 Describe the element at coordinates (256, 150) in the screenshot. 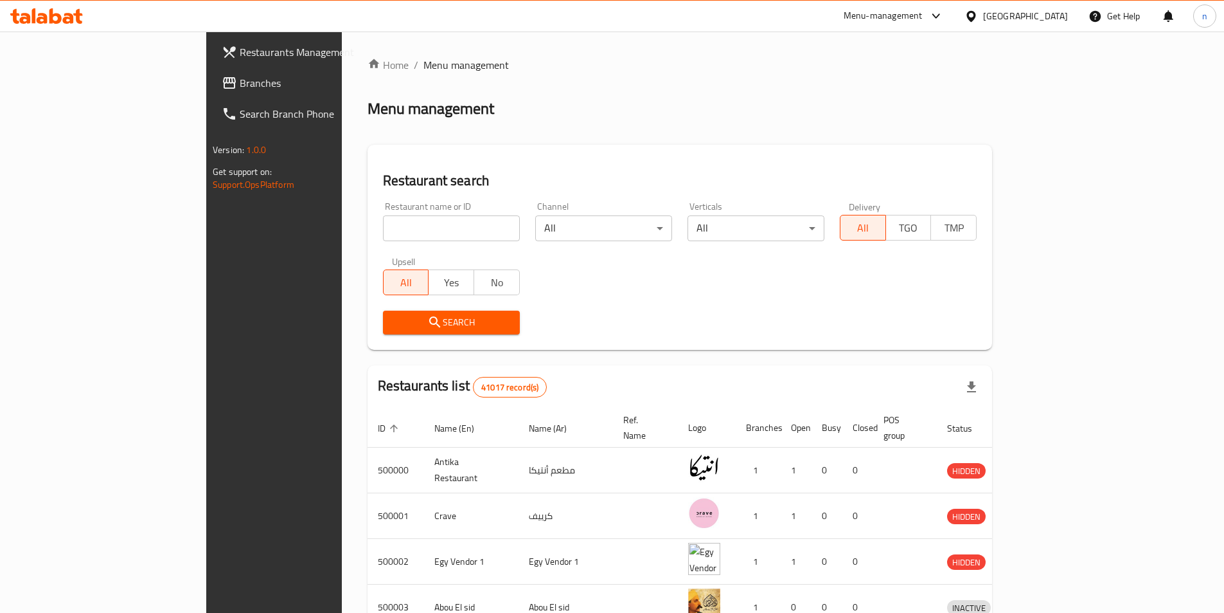

I see `span: 1.0.0` at that location.